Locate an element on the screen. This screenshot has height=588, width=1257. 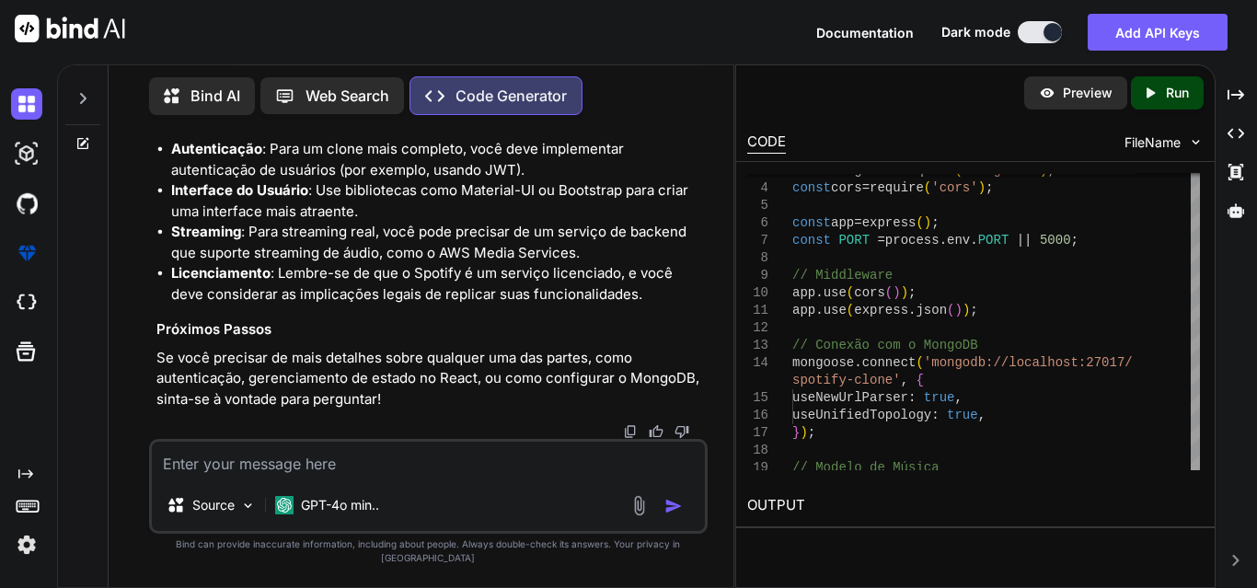
img: like is located at coordinates (656, 431).